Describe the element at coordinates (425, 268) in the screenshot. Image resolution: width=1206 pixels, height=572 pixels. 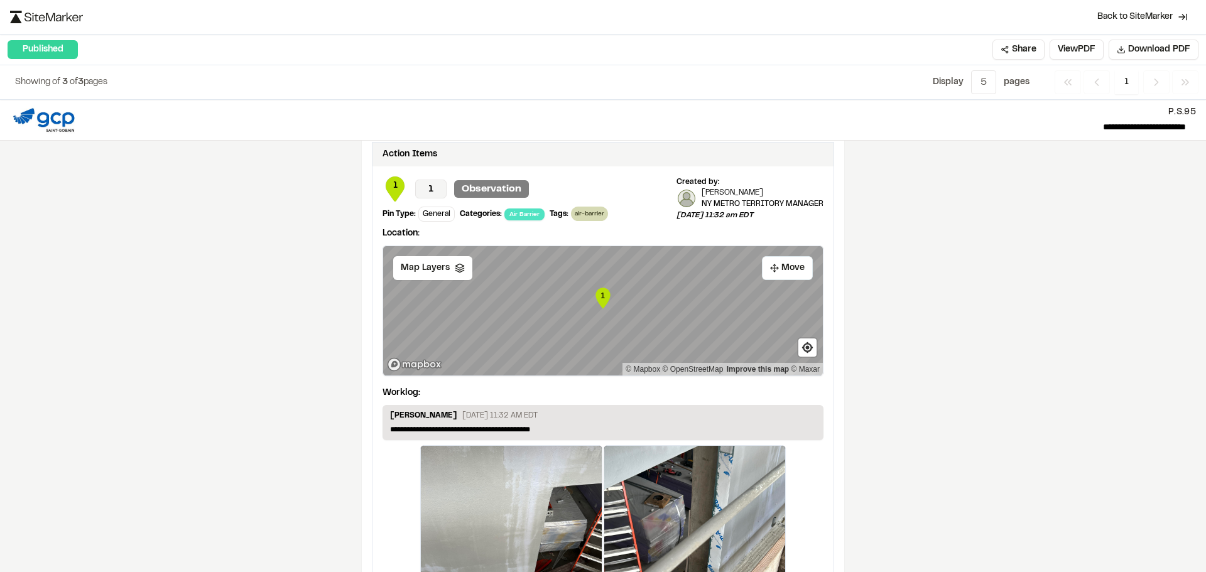
I see `span: Map Layers` at that location.